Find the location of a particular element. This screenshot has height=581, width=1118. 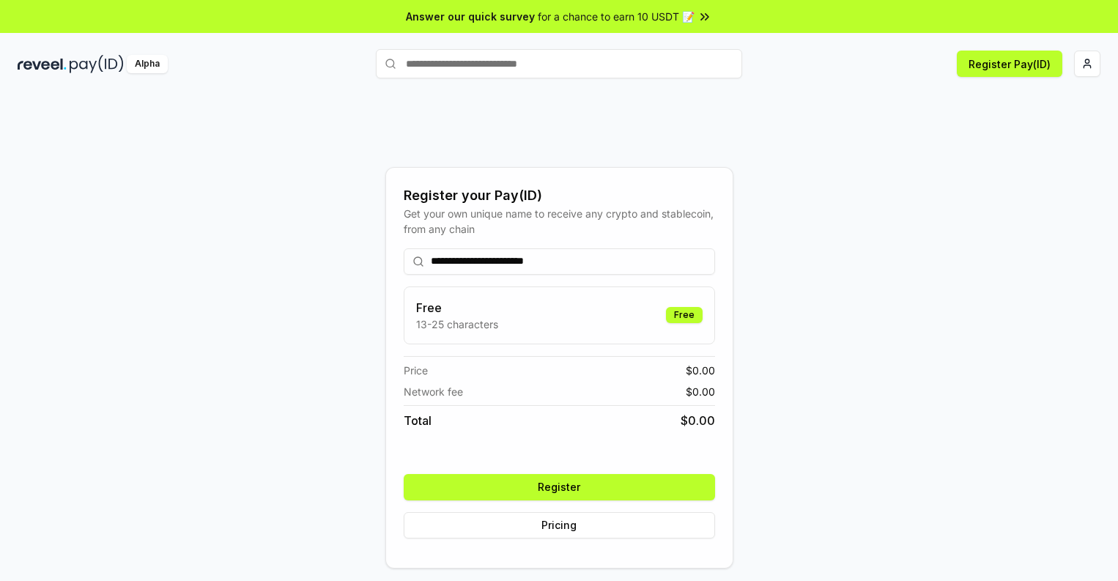

div: Get your own unique name to receive any crypto and stablecoin, from any chain is located at coordinates (559, 221).